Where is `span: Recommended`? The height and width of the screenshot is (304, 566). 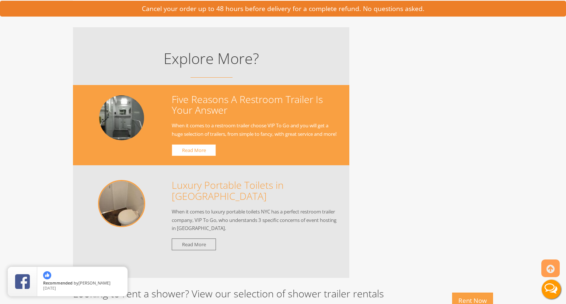 span: Recommended is located at coordinates (58, 283).